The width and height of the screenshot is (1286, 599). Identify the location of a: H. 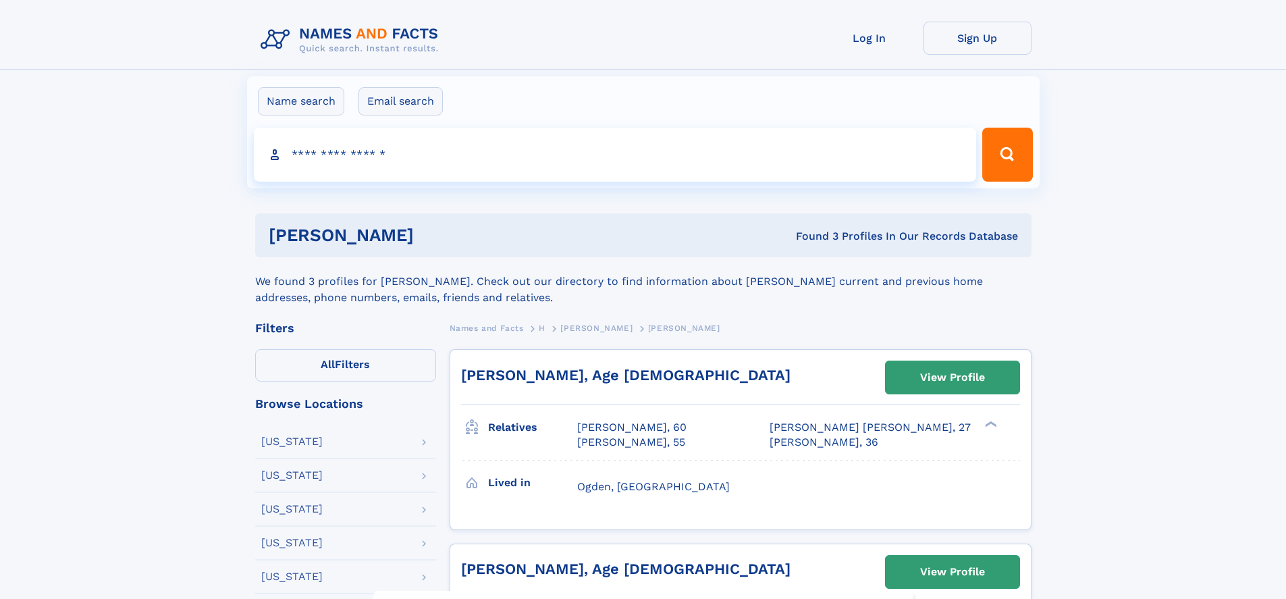
(542, 327).